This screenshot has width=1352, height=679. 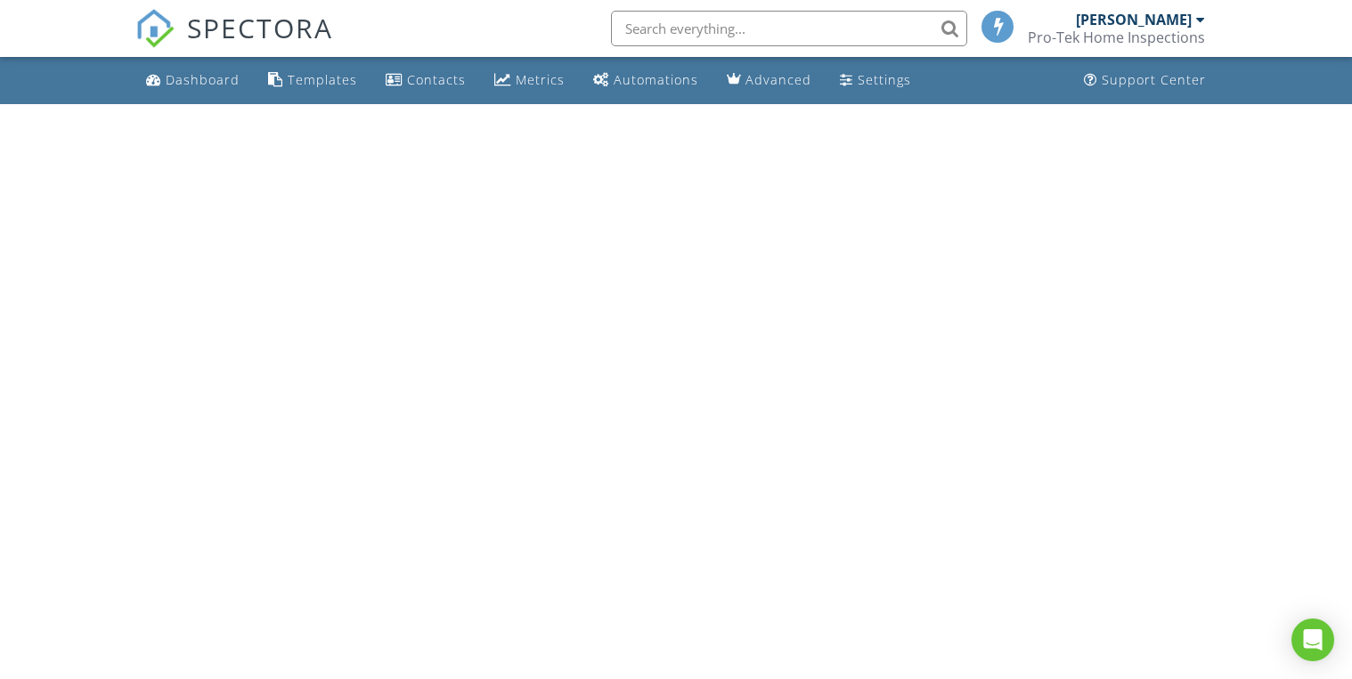 I want to click on div: Open Intercom Messenger, so click(x=1312, y=640).